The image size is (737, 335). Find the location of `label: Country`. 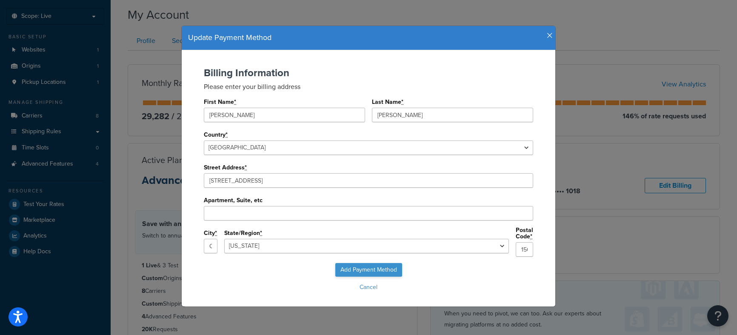

label: Country is located at coordinates (216, 135).